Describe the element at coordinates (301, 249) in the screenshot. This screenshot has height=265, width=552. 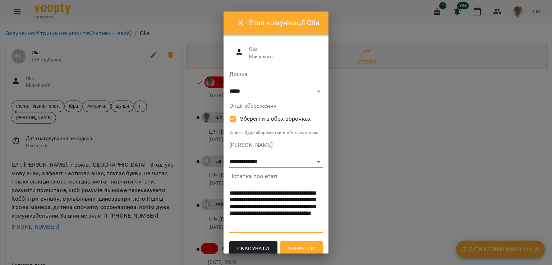
I see `button: Зберегти` at that location.